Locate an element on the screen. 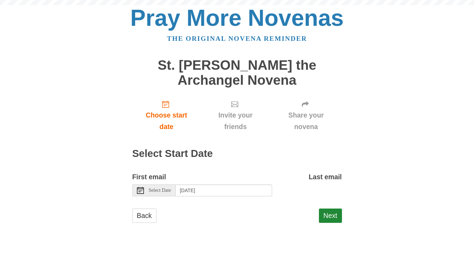  a: Pray More Novenas is located at coordinates (237, 18).